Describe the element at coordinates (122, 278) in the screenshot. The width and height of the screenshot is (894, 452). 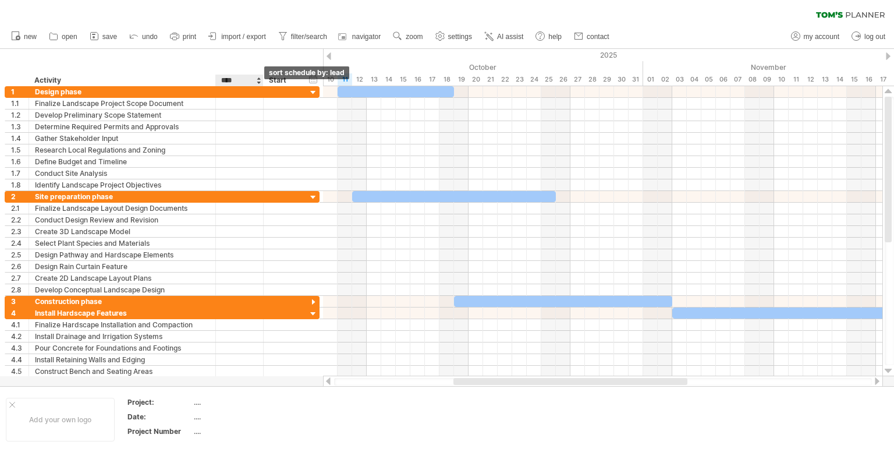
I see `div: Create 2D Landscape Layout Plans` at that location.